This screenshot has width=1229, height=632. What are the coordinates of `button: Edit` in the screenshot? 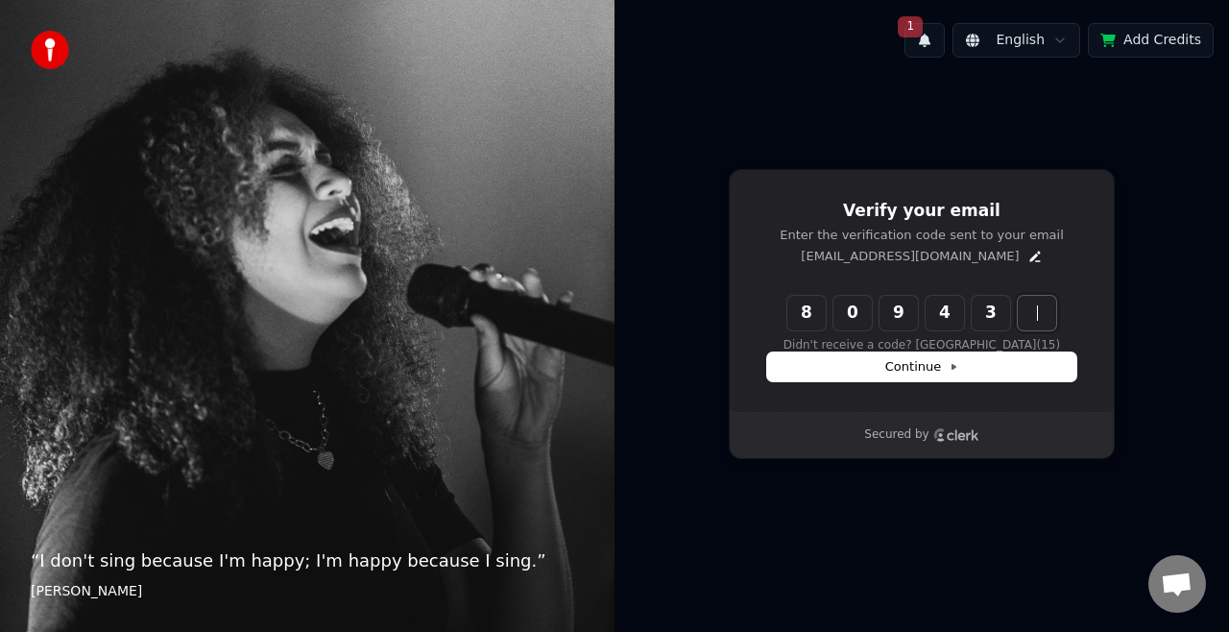 It's located at (1035, 256).